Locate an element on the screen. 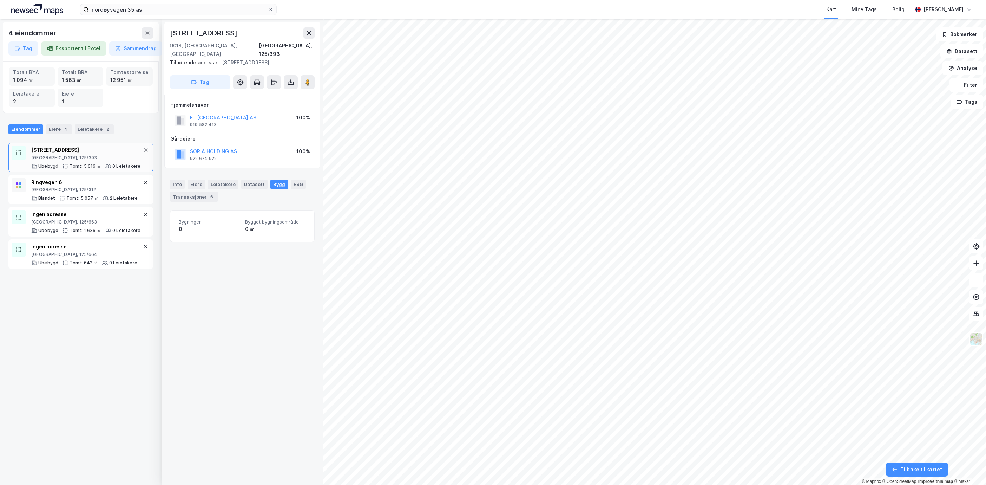 The width and height of the screenshot is (986, 485). div: Totalt BYA is located at coordinates (32, 72).